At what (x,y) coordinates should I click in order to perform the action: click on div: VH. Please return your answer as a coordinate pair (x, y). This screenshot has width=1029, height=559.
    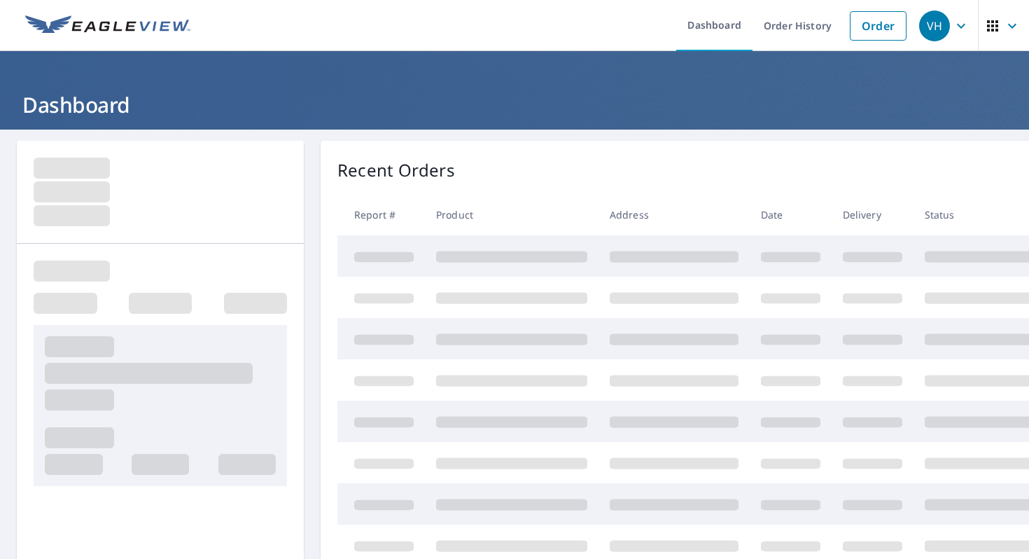
    Looking at the image, I should click on (935, 26).